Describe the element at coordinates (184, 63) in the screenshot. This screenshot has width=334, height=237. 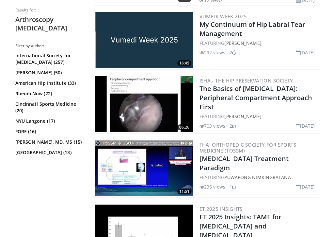
I see `span: 16:45` at that location.